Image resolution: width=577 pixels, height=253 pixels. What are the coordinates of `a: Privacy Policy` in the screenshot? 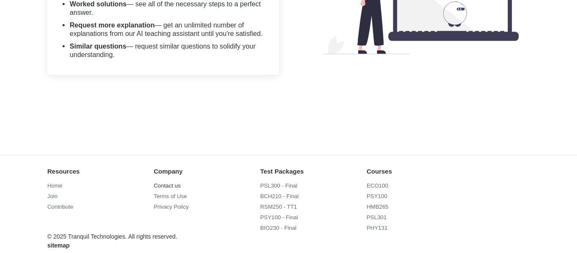 It's located at (183, 207).